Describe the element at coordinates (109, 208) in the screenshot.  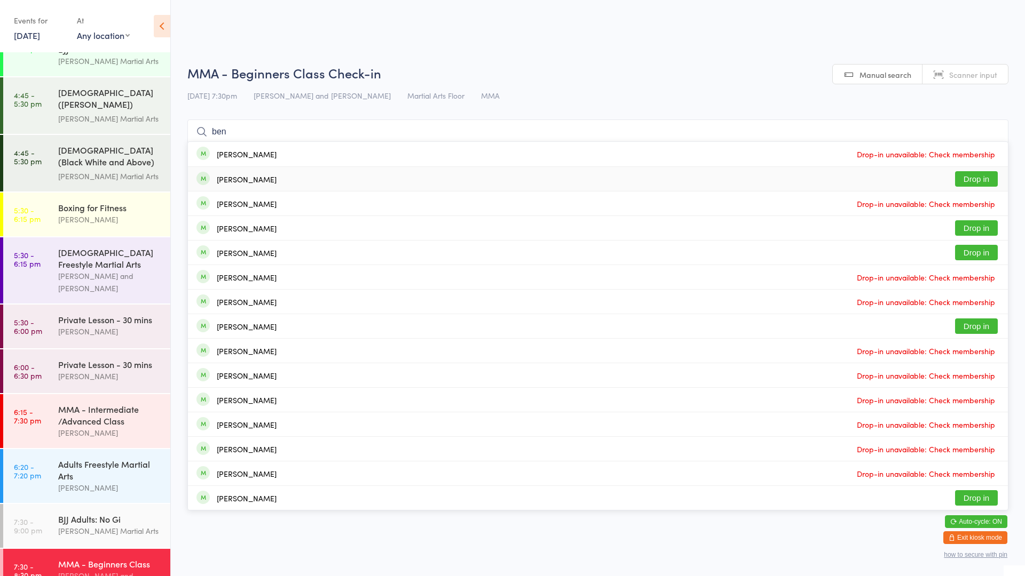
I see `div: Boxing for Fitness` at that location.